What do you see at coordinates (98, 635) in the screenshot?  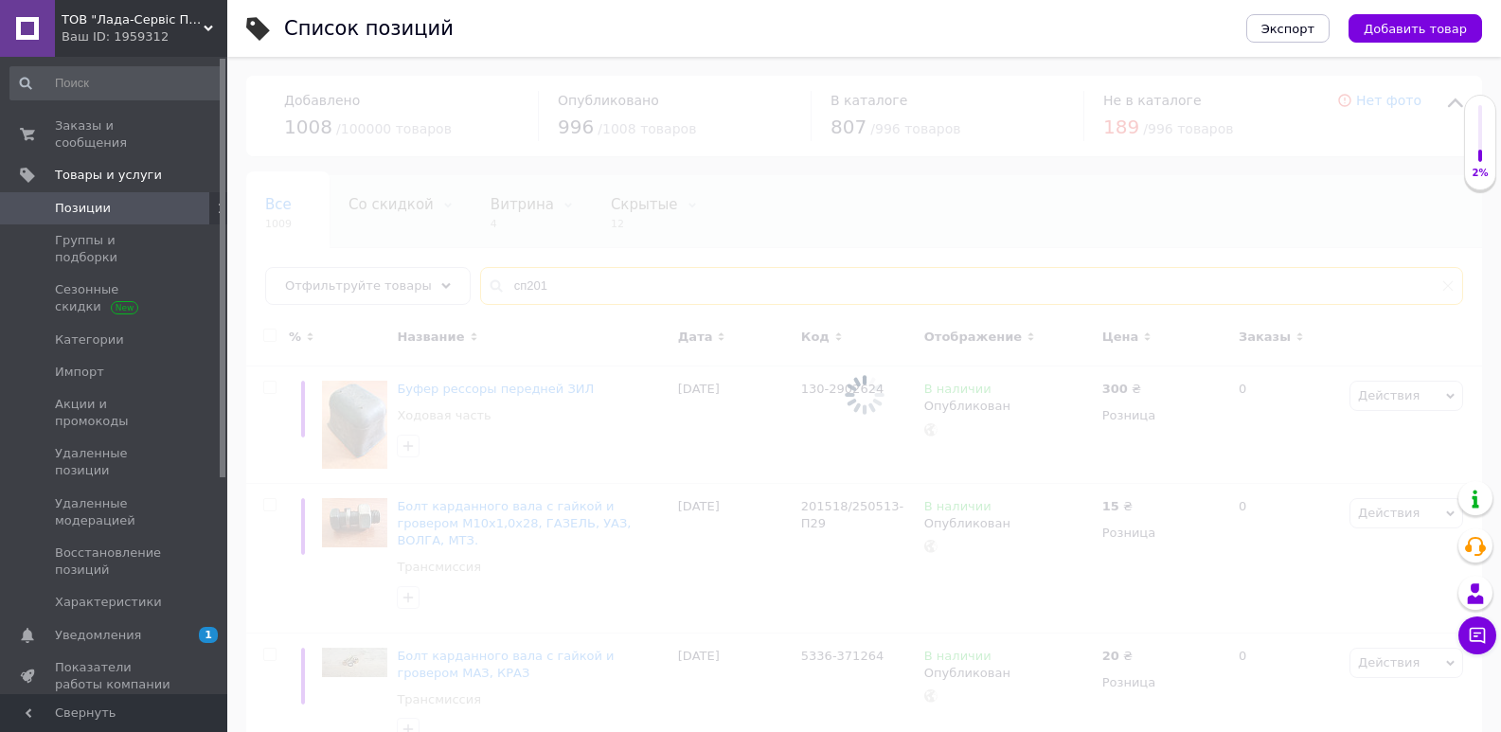 I see `span: Уведомления` at bounding box center [98, 635].